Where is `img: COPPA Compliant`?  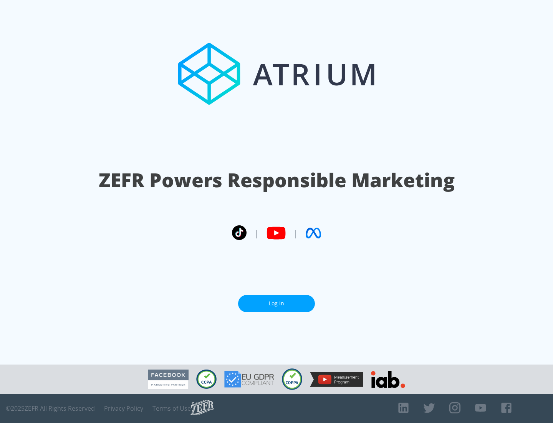 img: COPPA Compliant is located at coordinates (292, 379).